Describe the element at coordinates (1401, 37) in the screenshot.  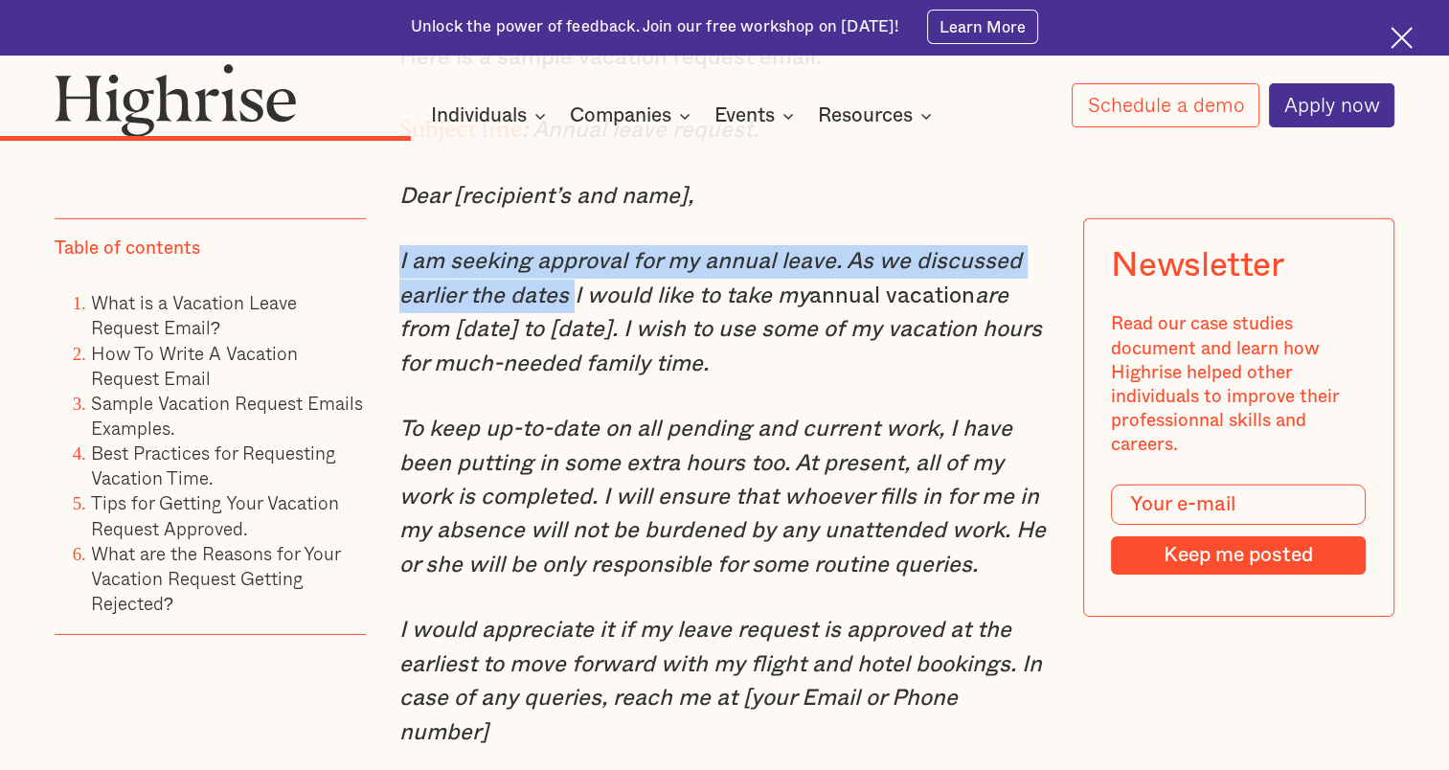
I see `img: Cross icon` at that location.